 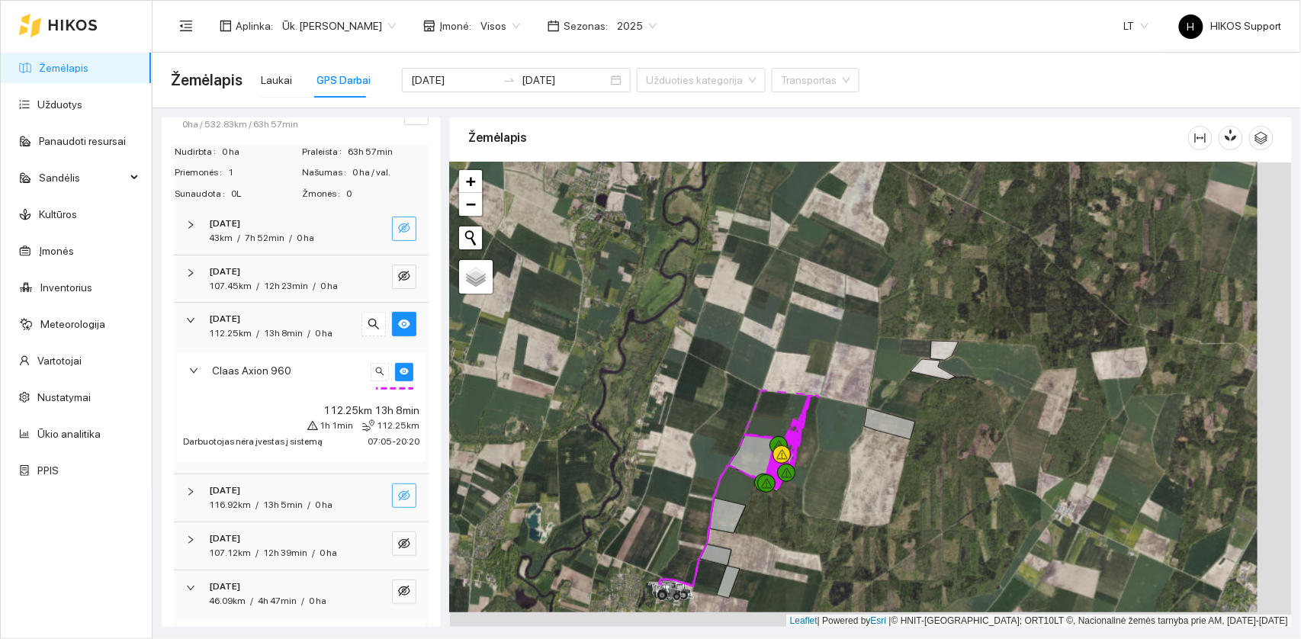 What do you see at coordinates (66, 288) in the screenshot?
I see `a: Inventorius` at bounding box center [66, 288].